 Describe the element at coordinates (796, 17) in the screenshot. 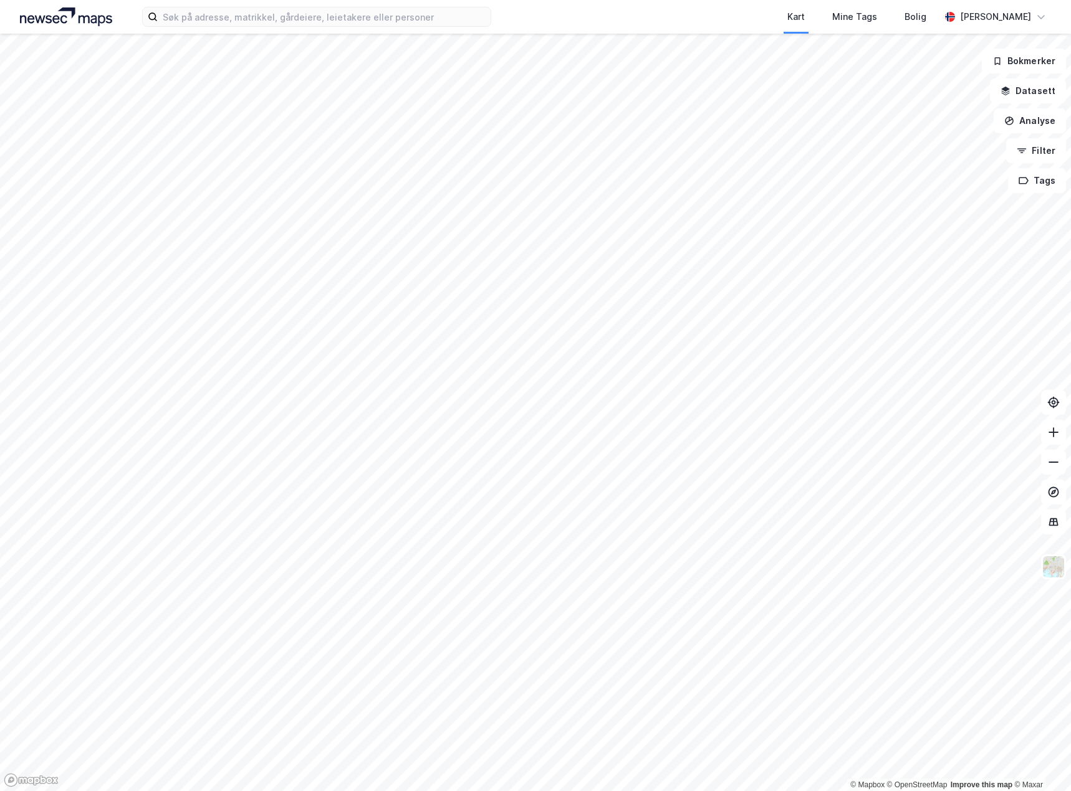

I see `div: Kart` at that location.